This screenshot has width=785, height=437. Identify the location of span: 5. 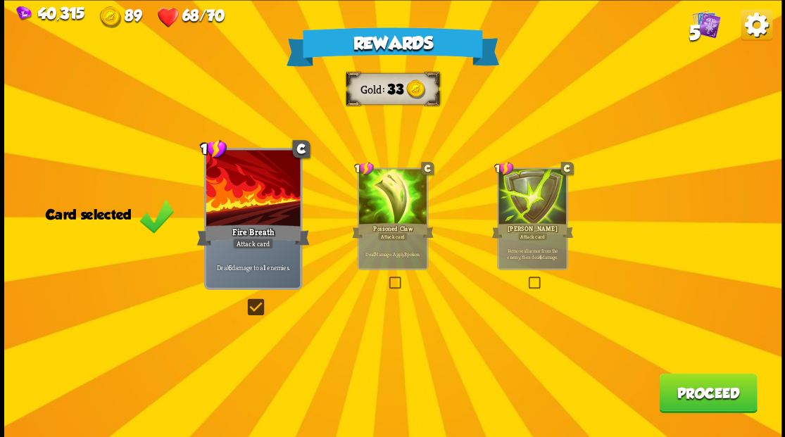
(694, 32).